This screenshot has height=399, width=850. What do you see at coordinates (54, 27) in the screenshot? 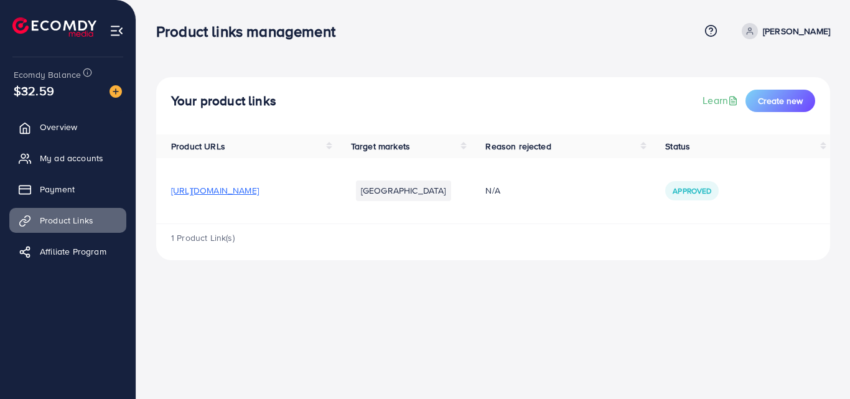
I see `img: logo` at bounding box center [54, 27].